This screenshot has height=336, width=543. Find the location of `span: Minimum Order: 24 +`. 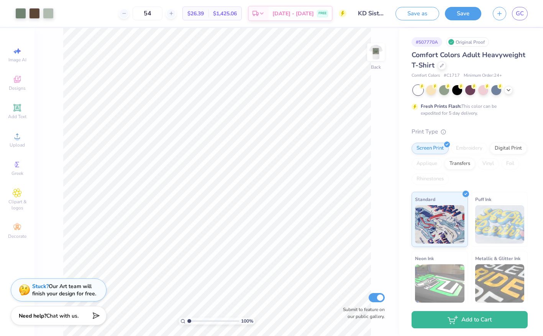

span: Minimum Order: 24 + is located at coordinates (483, 76).